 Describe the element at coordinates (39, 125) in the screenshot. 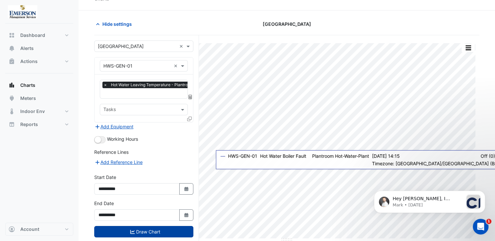

I see `button: Reports` at that location.